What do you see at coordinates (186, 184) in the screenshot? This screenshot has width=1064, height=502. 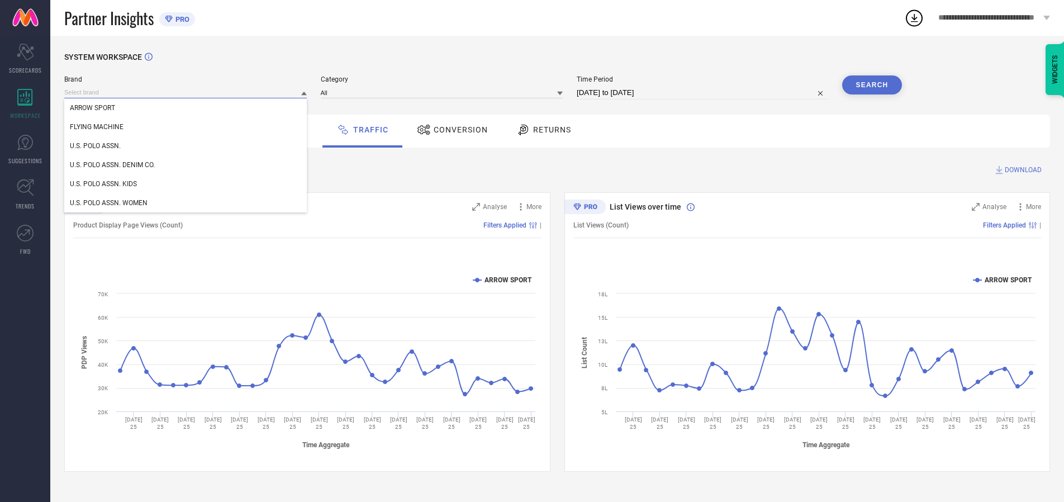 I see `div: U.S. POLO ASSN. KIDS` at bounding box center [186, 184].